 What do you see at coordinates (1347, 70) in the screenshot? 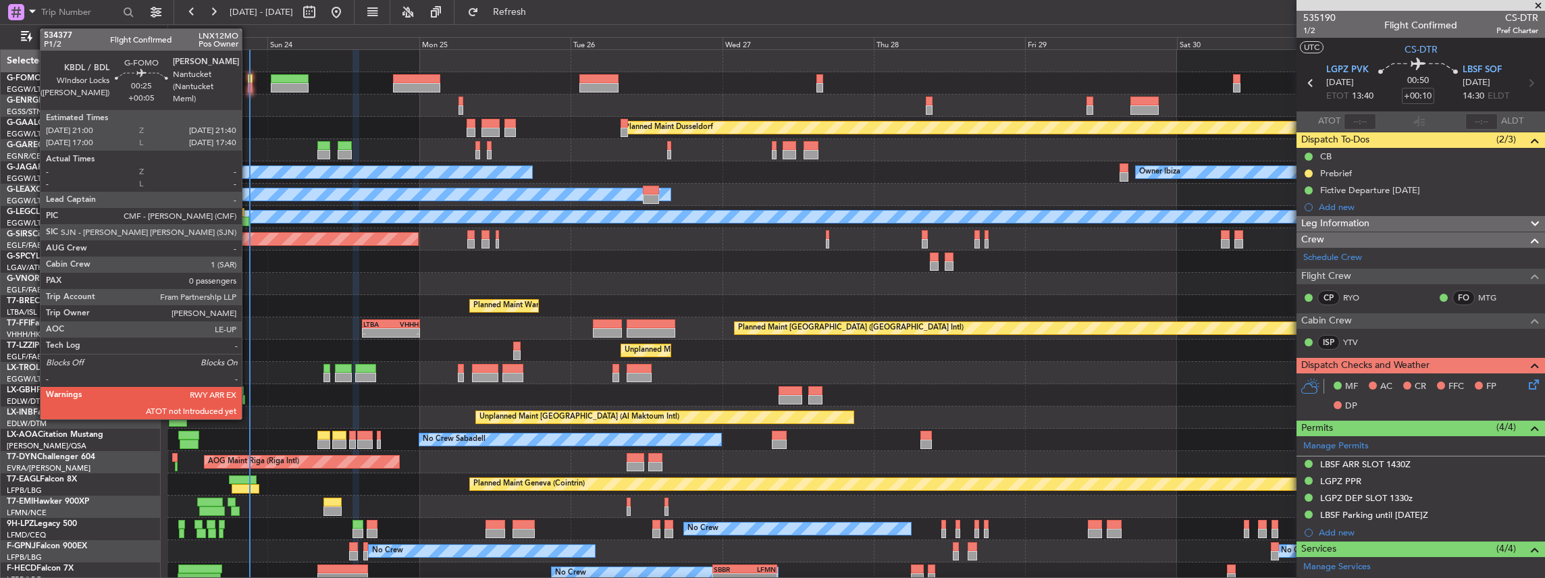
I see `span: LGPZ PVK` at bounding box center [1347, 70].